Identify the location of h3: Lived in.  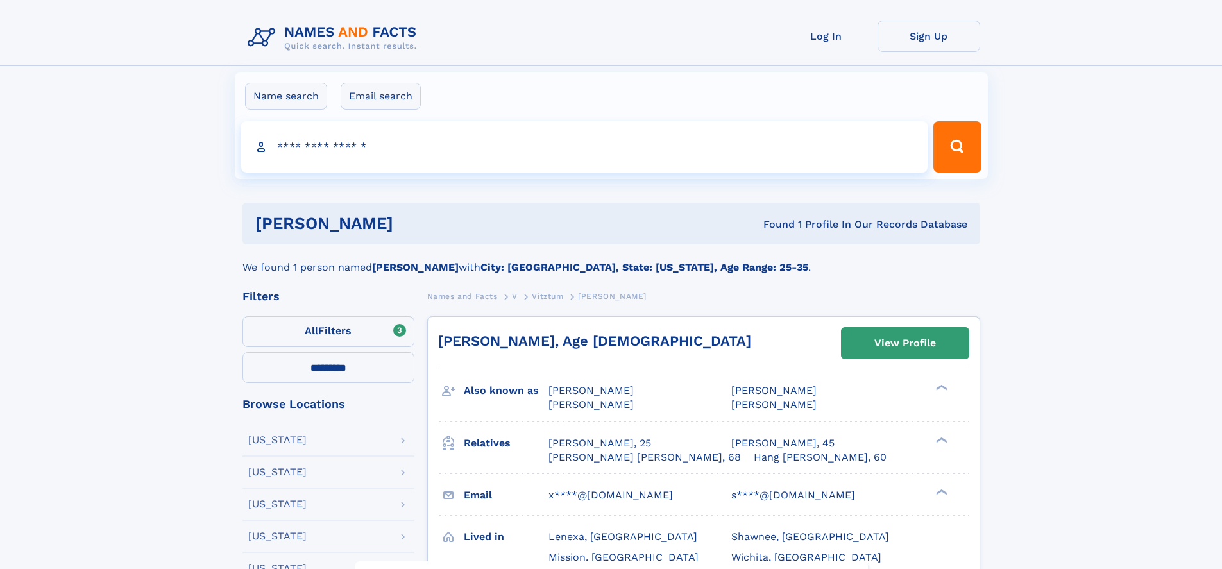
(506, 537).